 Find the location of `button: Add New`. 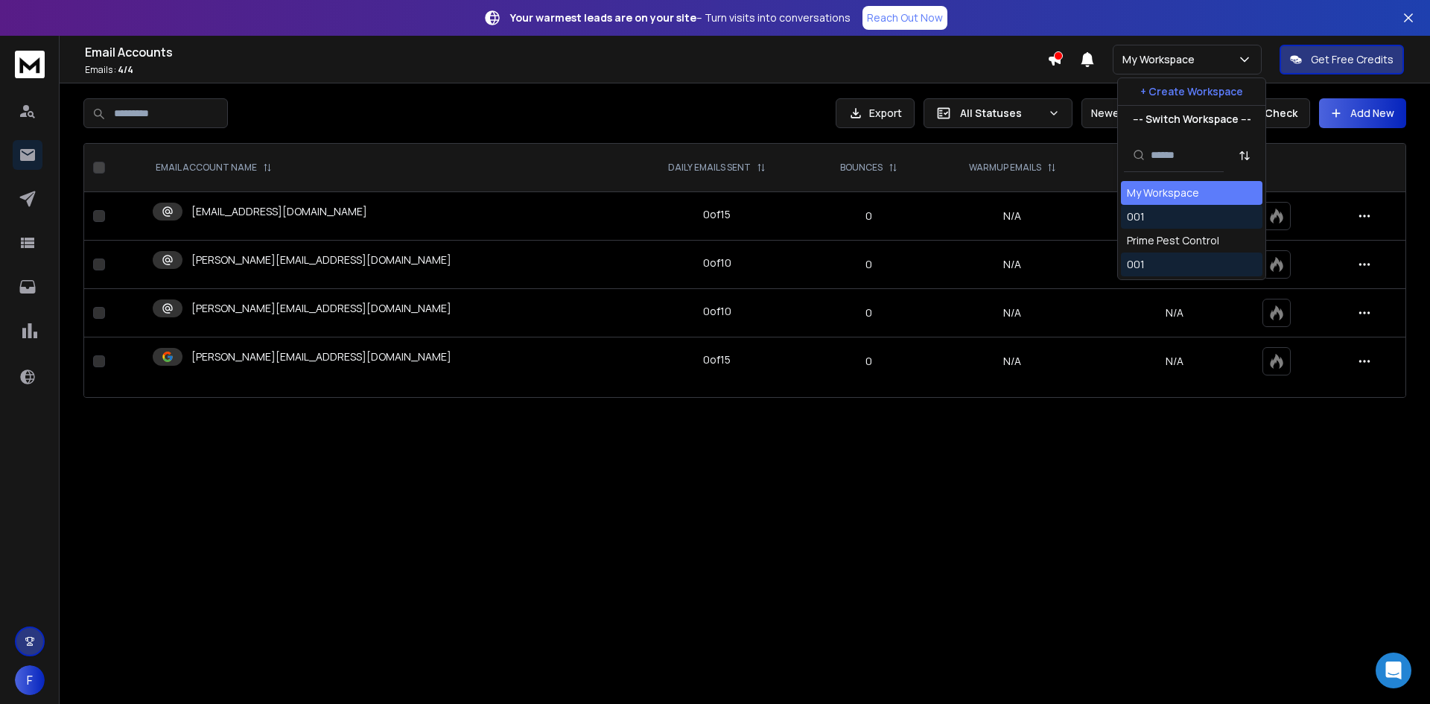

button: Add New is located at coordinates (1362, 113).